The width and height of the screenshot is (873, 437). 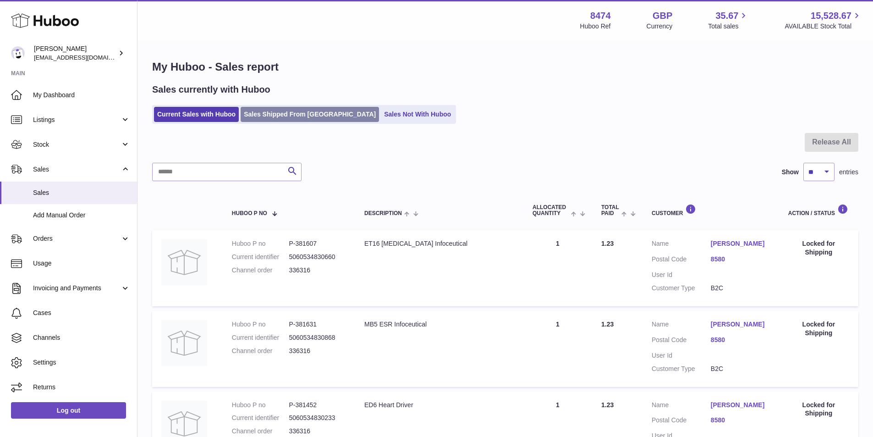 I want to click on span: Description, so click(x=383, y=213).